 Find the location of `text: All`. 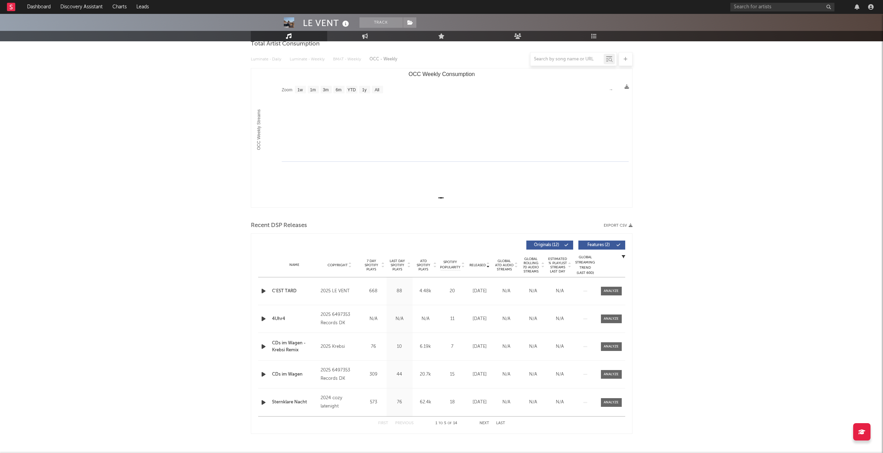

text: All is located at coordinates (376, 90).